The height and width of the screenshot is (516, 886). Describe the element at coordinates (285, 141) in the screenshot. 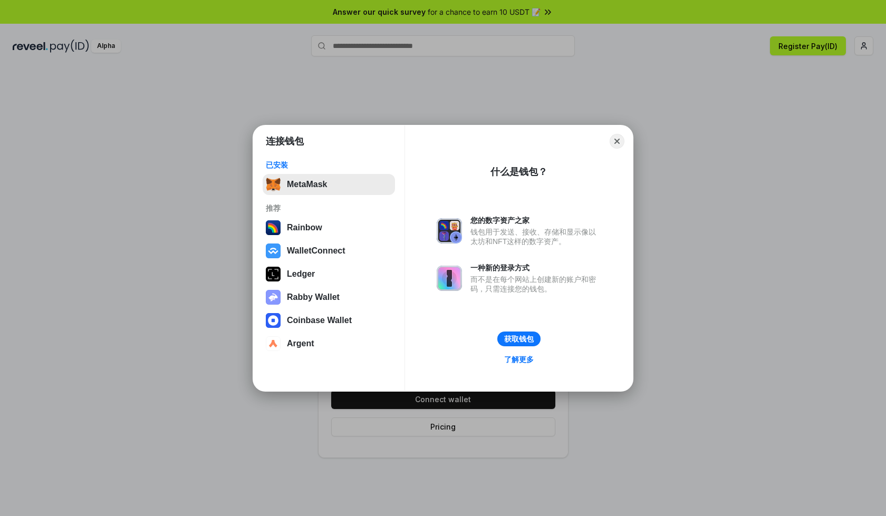

I see `h1: 连接钱包` at that location.